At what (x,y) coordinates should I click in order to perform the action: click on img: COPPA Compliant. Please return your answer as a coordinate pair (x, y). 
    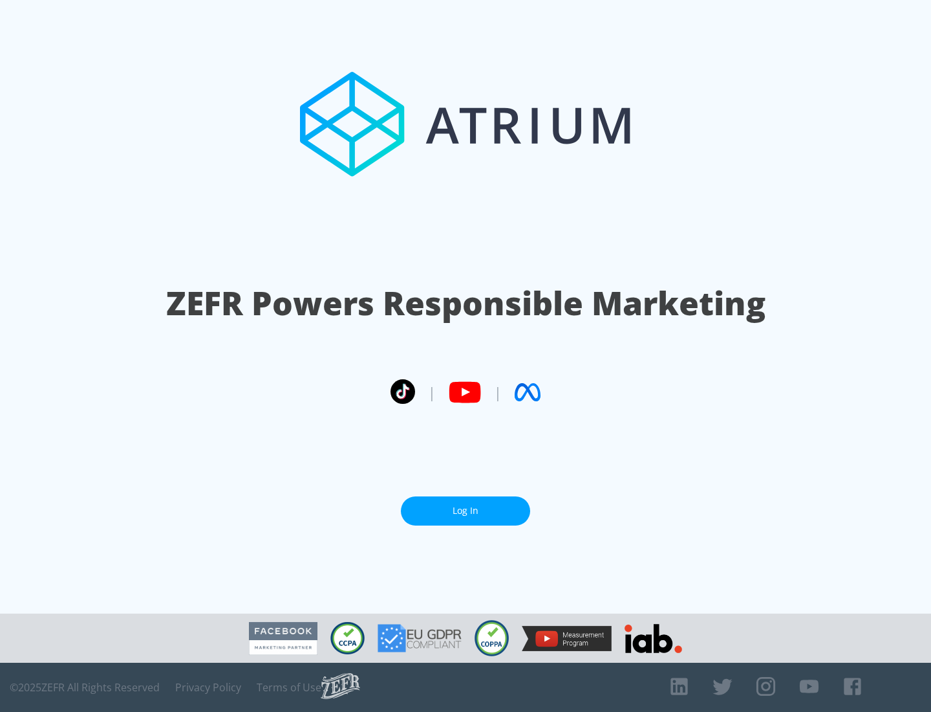
    Looking at the image, I should click on (492, 638).